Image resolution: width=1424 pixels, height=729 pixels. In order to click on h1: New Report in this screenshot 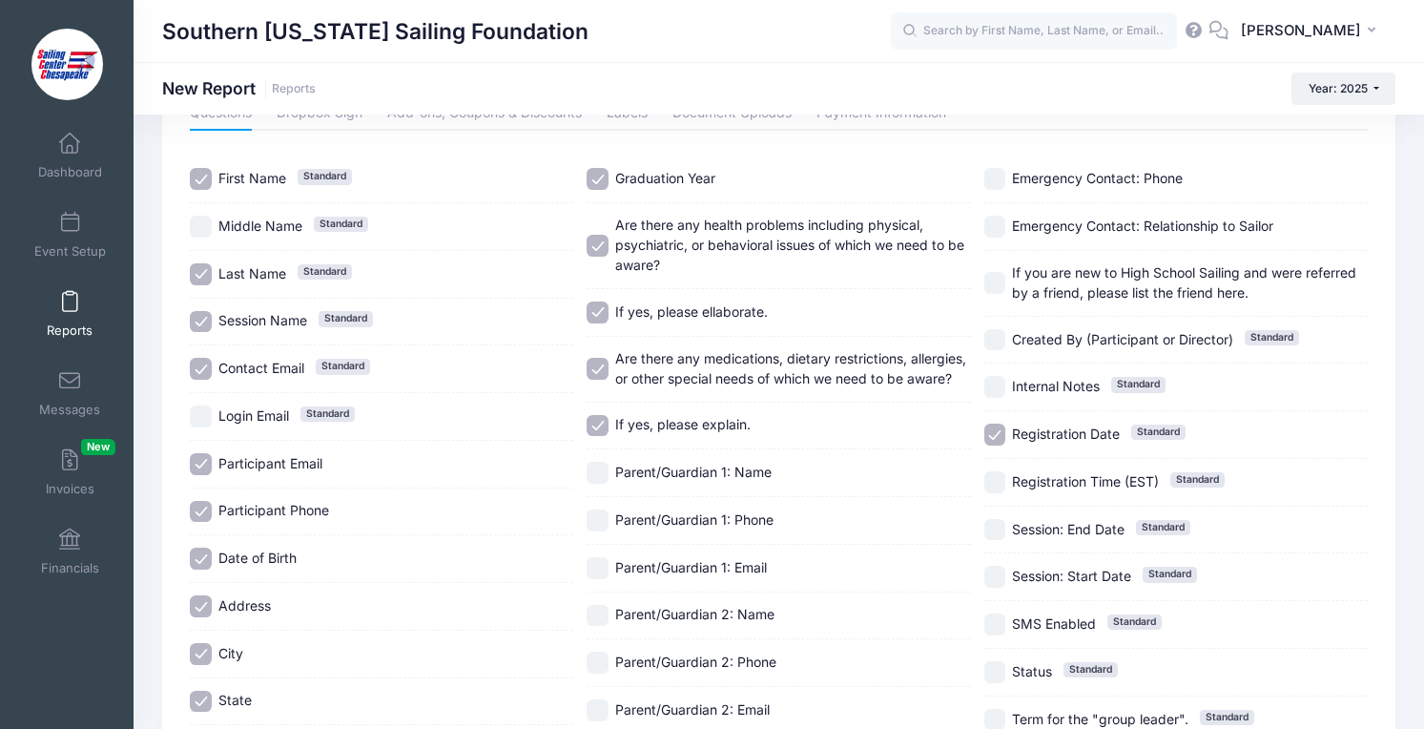, I will do `click(239, 88)`.